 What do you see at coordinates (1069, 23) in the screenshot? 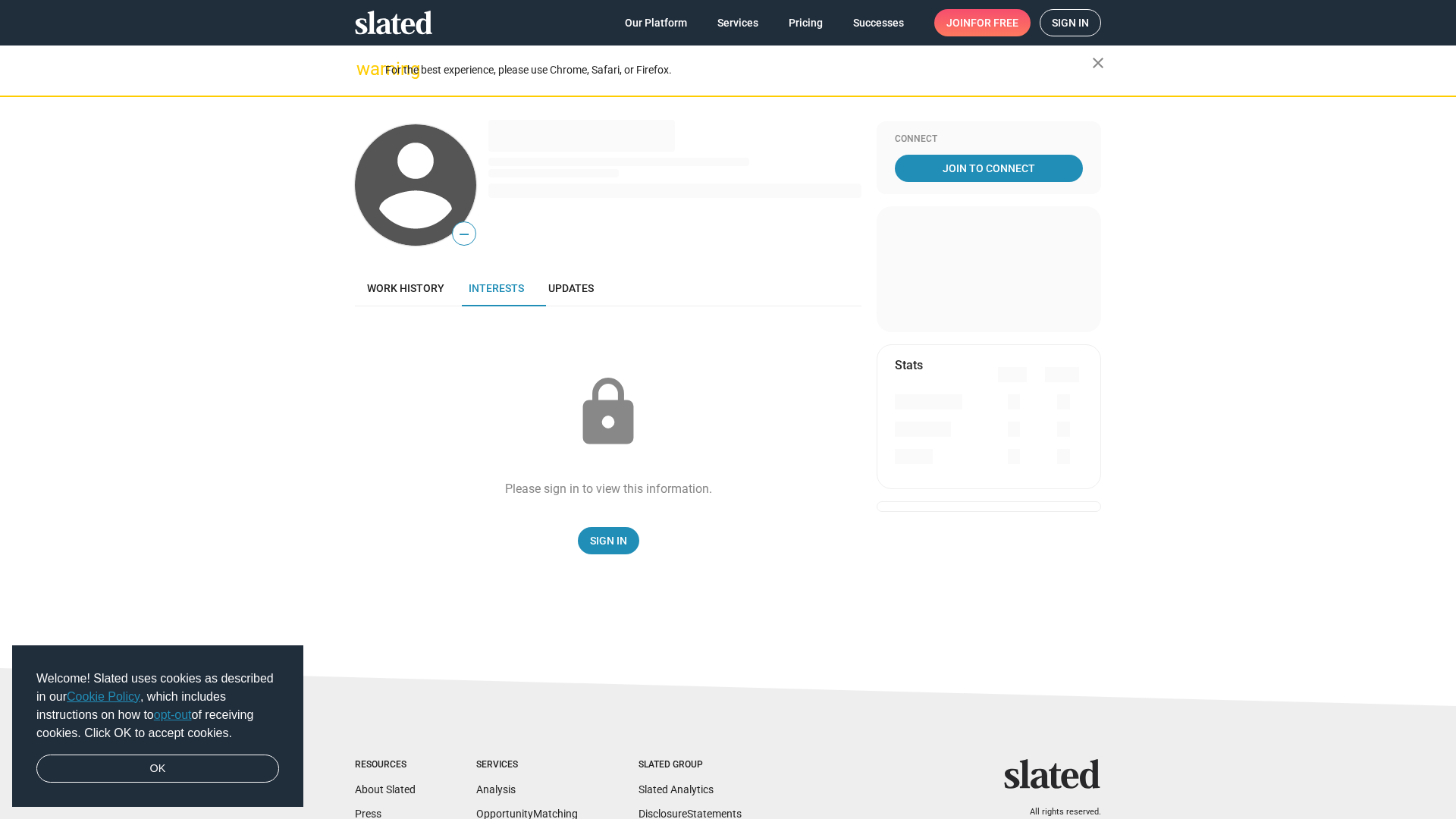
I see `span: Sign in` at bounding box center [1069, 23].